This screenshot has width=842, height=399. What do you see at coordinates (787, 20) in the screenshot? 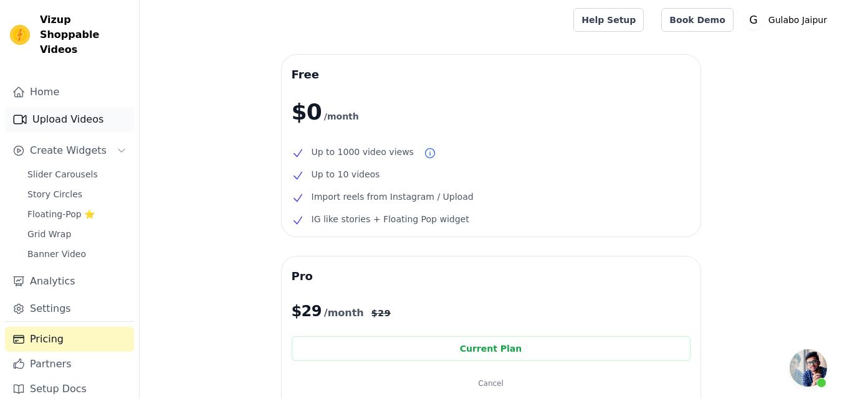
I see `button: G Gulabo Jaipur` at bounding box center [787, 20].